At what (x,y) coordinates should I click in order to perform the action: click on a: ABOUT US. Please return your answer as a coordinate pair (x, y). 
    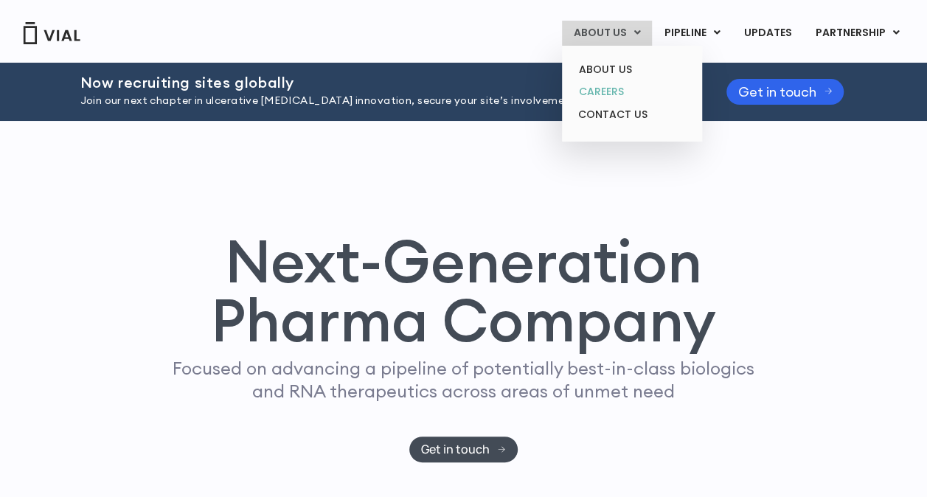
    Looking at the image, I should click on (631, 69).